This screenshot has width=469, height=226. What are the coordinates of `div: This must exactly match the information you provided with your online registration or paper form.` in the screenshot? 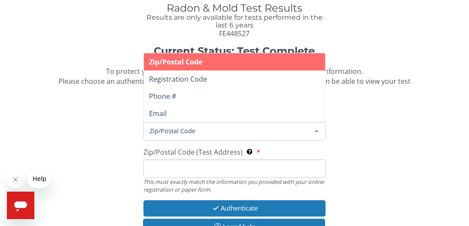 It's located at (234, 185).